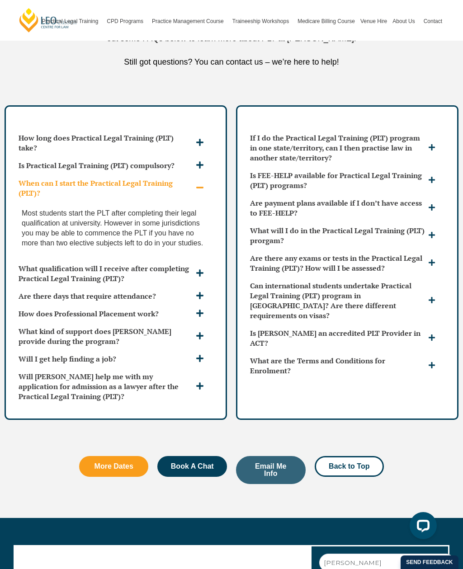 The image size is (463, 569). I want to click on a: Book A Chat, so click(192, 466).